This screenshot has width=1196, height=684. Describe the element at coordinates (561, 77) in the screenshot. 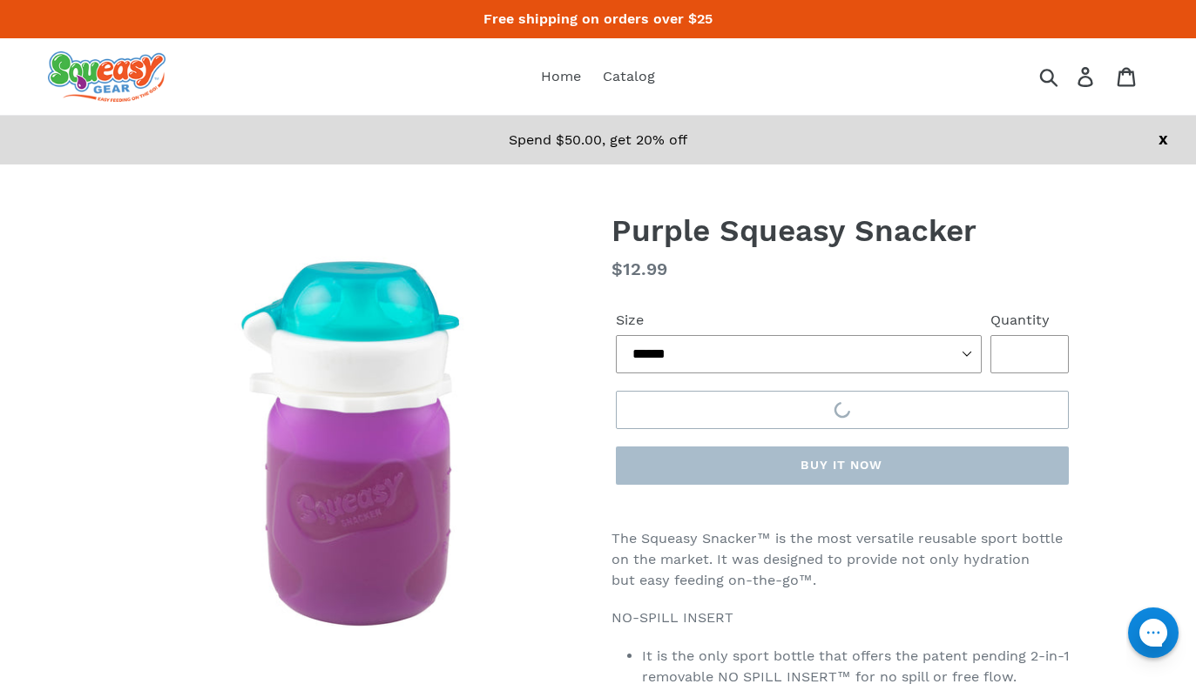

I see `a: Home` at that location.